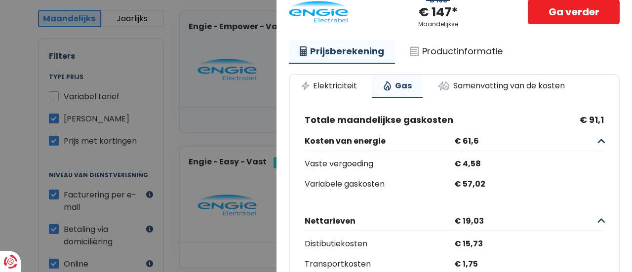  Describe the element at coordinates (438, 24) in the screenshot. I see `div: Maandelijkse` at that location.